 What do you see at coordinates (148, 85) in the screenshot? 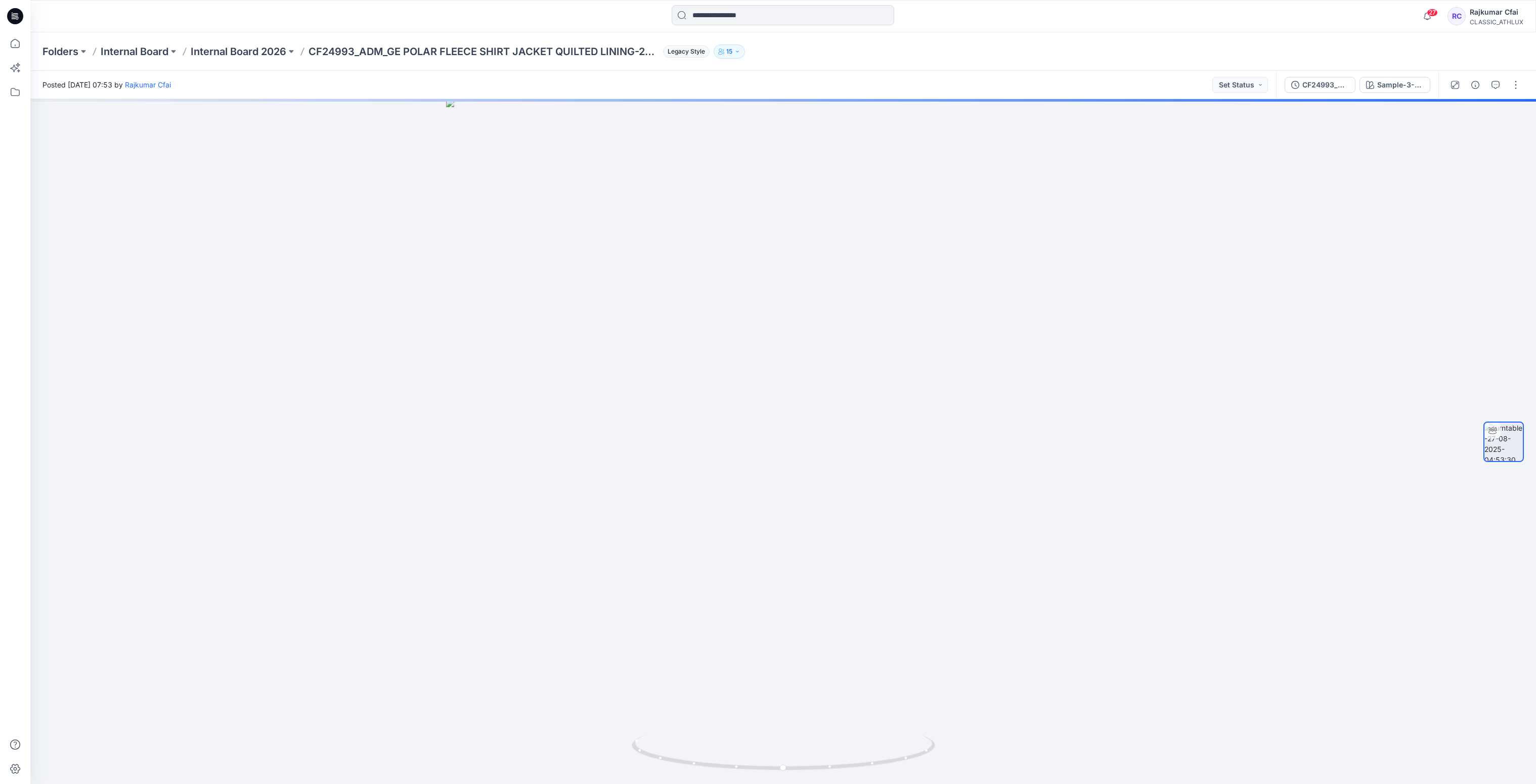
I see `a: Rajkumar Cfai` at bounding box center [148, 85].